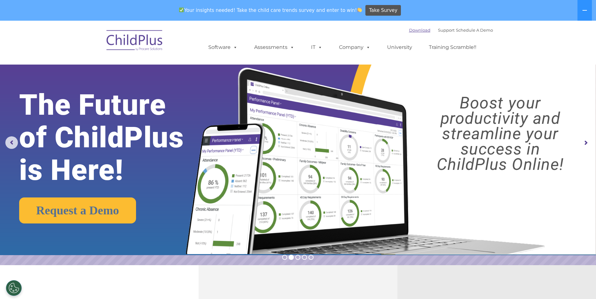 This screenshot has width=596, height=299. What do you see at coordinates (452, 47) in the screenshot?
I see `a: Training Scramble!!` at bounding box center [452, 47].